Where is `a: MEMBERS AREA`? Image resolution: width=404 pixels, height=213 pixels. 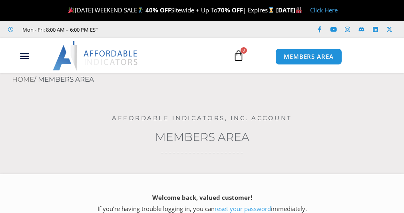
a: MEMBERS AREA is located at coordinates (309, 56).